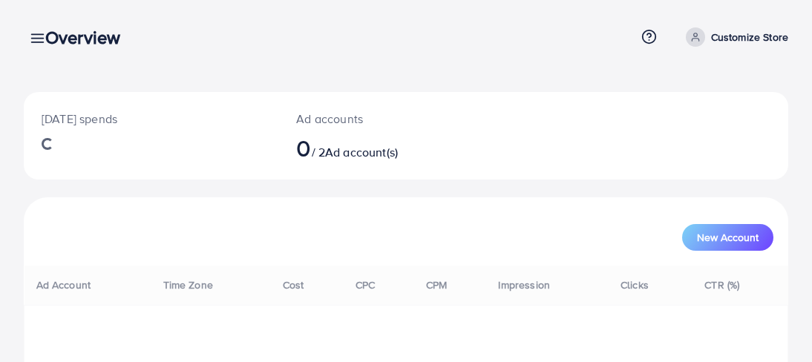  I want to click on a: Customize Store, so click(734, 37).